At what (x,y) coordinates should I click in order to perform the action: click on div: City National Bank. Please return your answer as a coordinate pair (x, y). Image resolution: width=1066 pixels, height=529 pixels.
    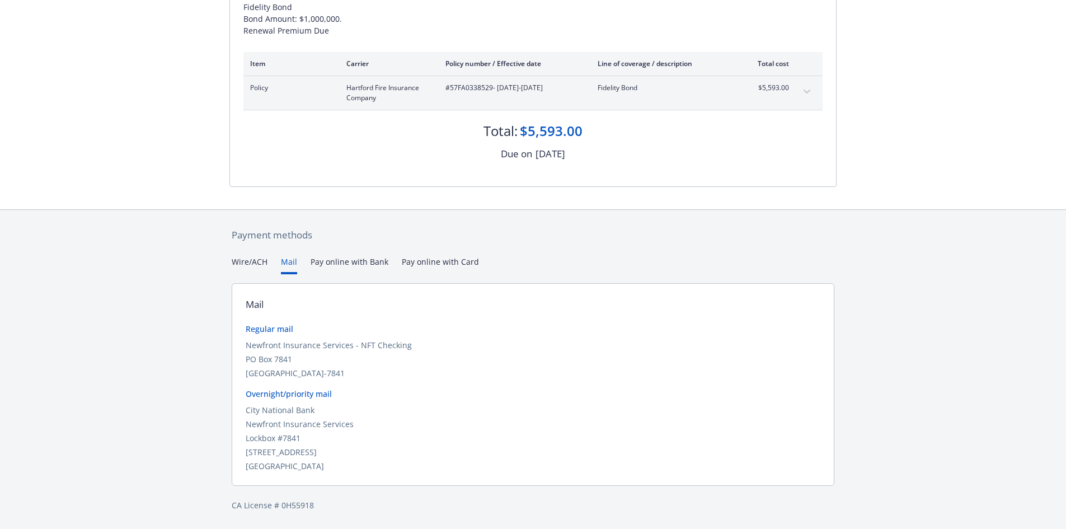
    Looking at the image, I should click on (533, 410).